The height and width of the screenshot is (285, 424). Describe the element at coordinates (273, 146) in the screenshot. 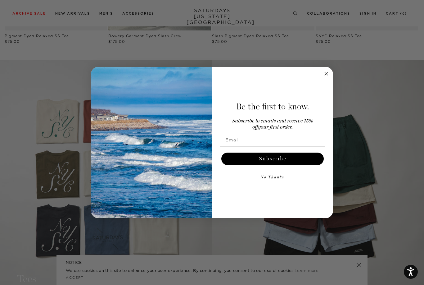

I see `img: underline` at that location.